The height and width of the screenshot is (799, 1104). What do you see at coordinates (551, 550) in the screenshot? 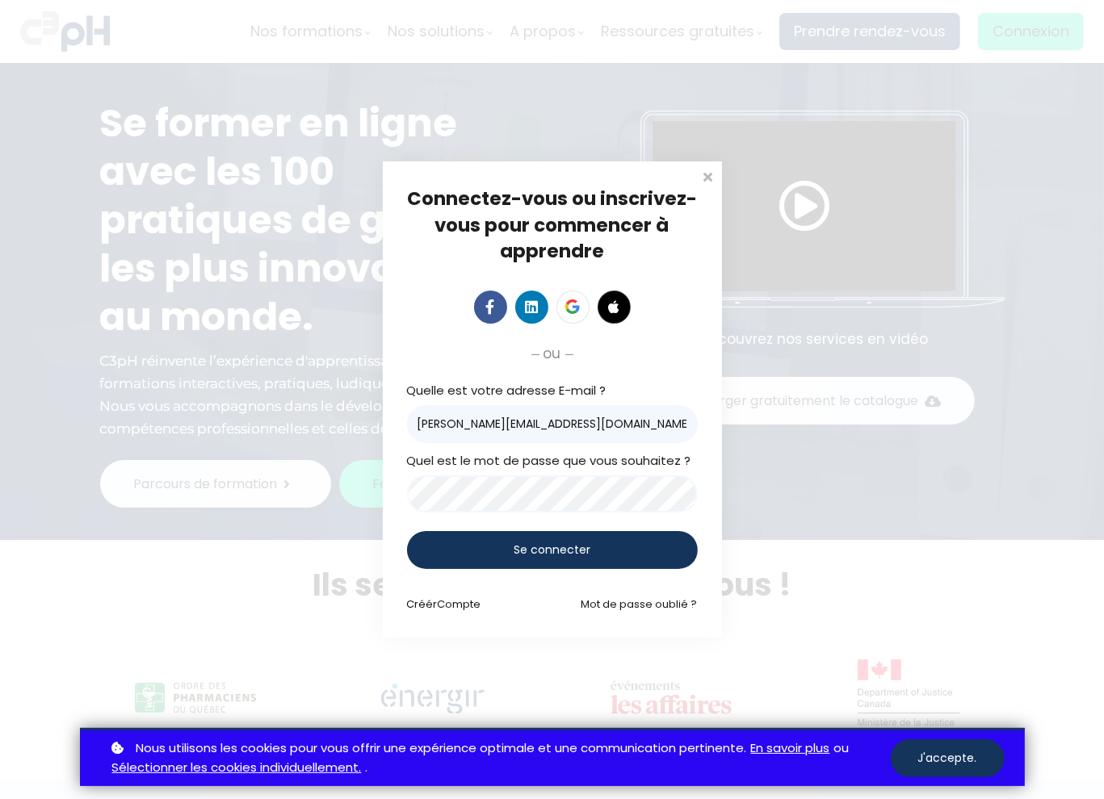
I see `span: Se connecter` at bounding box center [551, 550].